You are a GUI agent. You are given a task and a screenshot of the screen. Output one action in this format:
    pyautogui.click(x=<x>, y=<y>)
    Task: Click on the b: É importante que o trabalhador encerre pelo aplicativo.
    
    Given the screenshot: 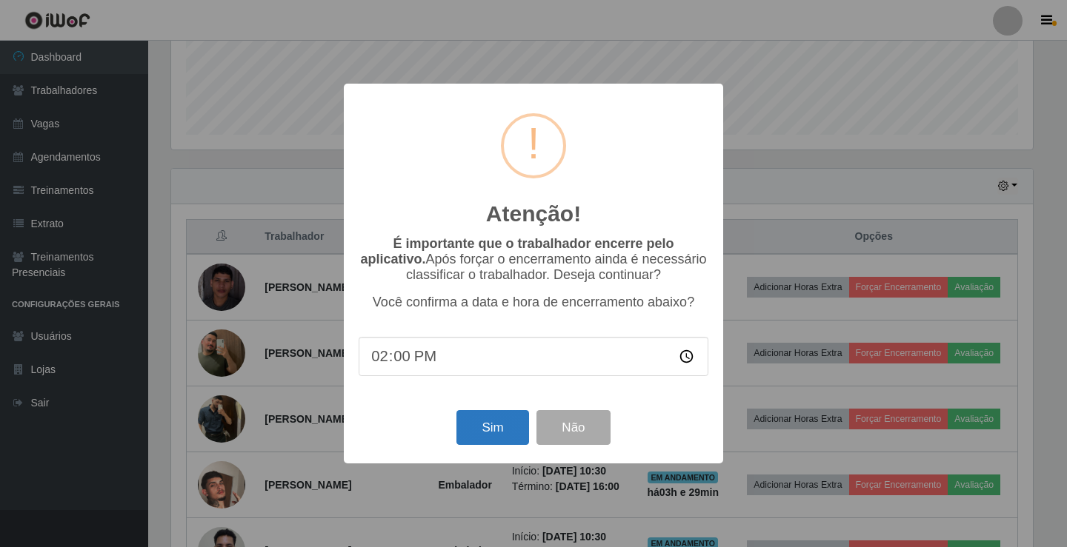 What is the action you would take?
    pyautogui.click(x=516, y=251)
    